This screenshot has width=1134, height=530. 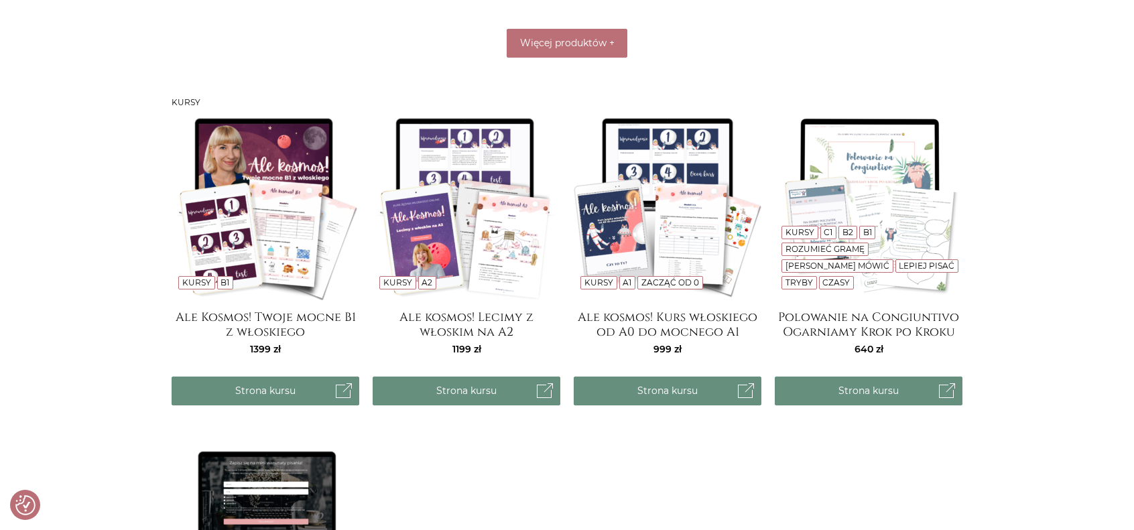 I want to click on img: Revisit consent button, so click(x=25, y=505).